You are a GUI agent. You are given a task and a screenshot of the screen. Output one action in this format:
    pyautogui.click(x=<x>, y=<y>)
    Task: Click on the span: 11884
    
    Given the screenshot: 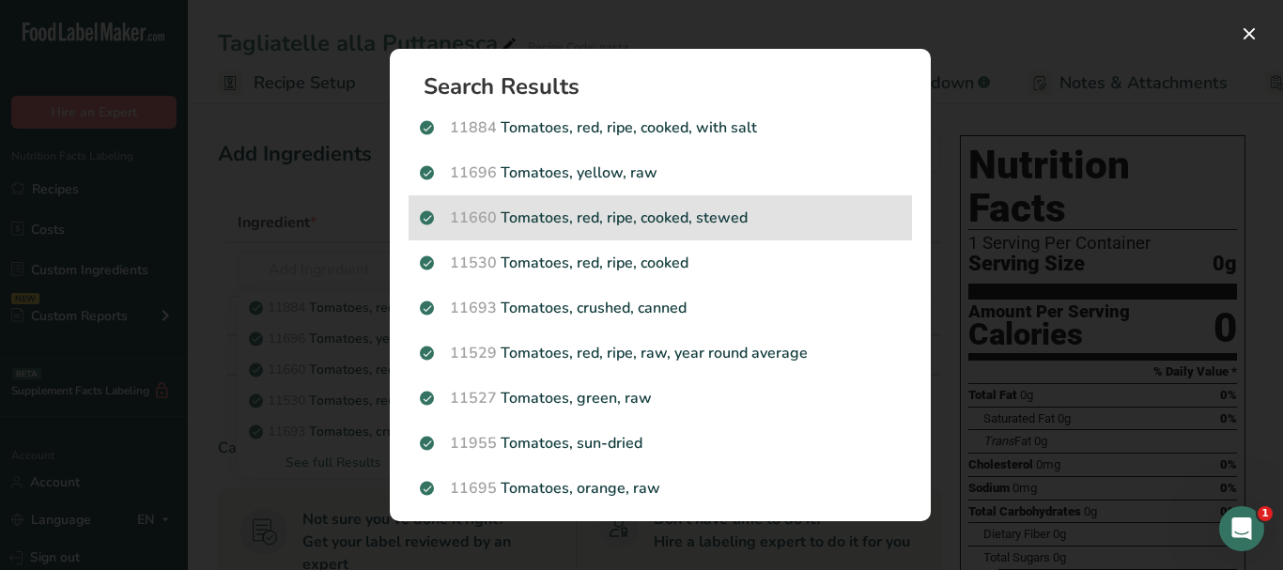 What is the action you would take?
    pyautogui.click(x=473, y=128)
    